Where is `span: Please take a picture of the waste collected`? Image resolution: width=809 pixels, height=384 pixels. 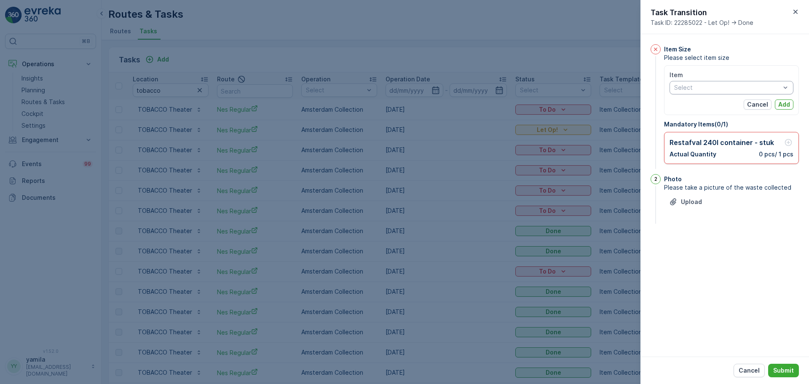 span: Please take a picture of the waste collected is located at coordinates (731, 187).